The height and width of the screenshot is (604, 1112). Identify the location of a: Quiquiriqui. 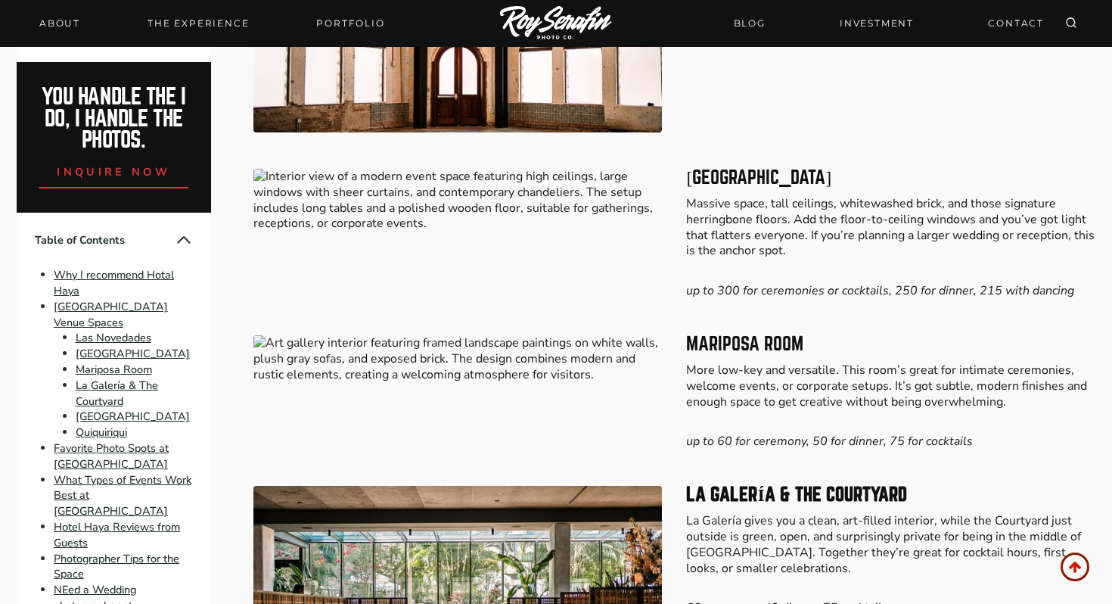
(101, 432).